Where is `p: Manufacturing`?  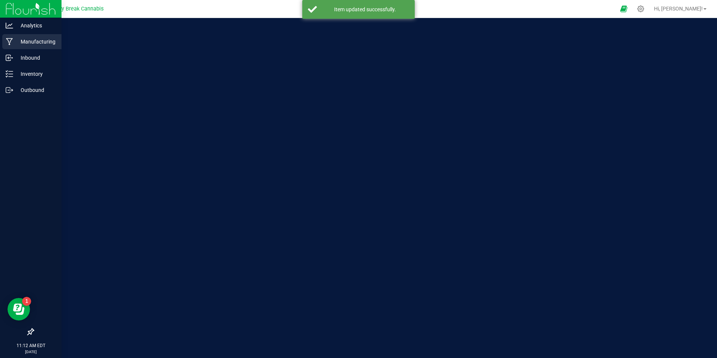 p: Manufacturing is located at coordinates (36, 42).